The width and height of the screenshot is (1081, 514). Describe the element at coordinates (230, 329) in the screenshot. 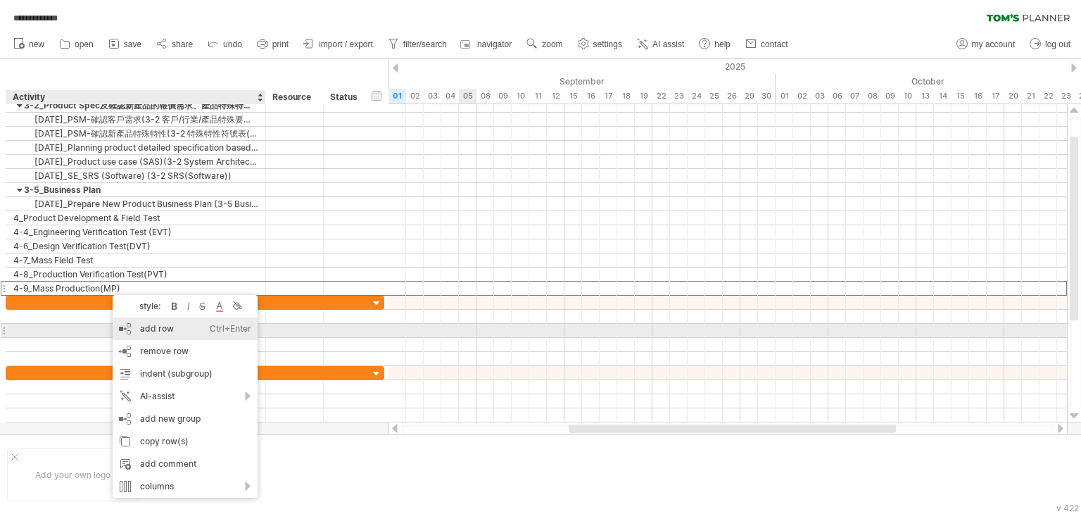

I see `div: Ctrl+Enter` at that location.